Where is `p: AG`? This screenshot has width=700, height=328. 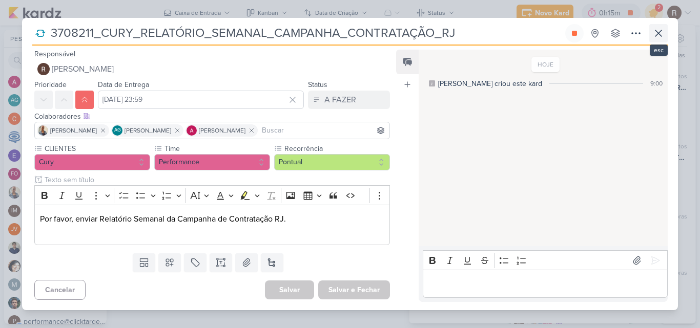
p: AG is located at coordinates (117, 131).